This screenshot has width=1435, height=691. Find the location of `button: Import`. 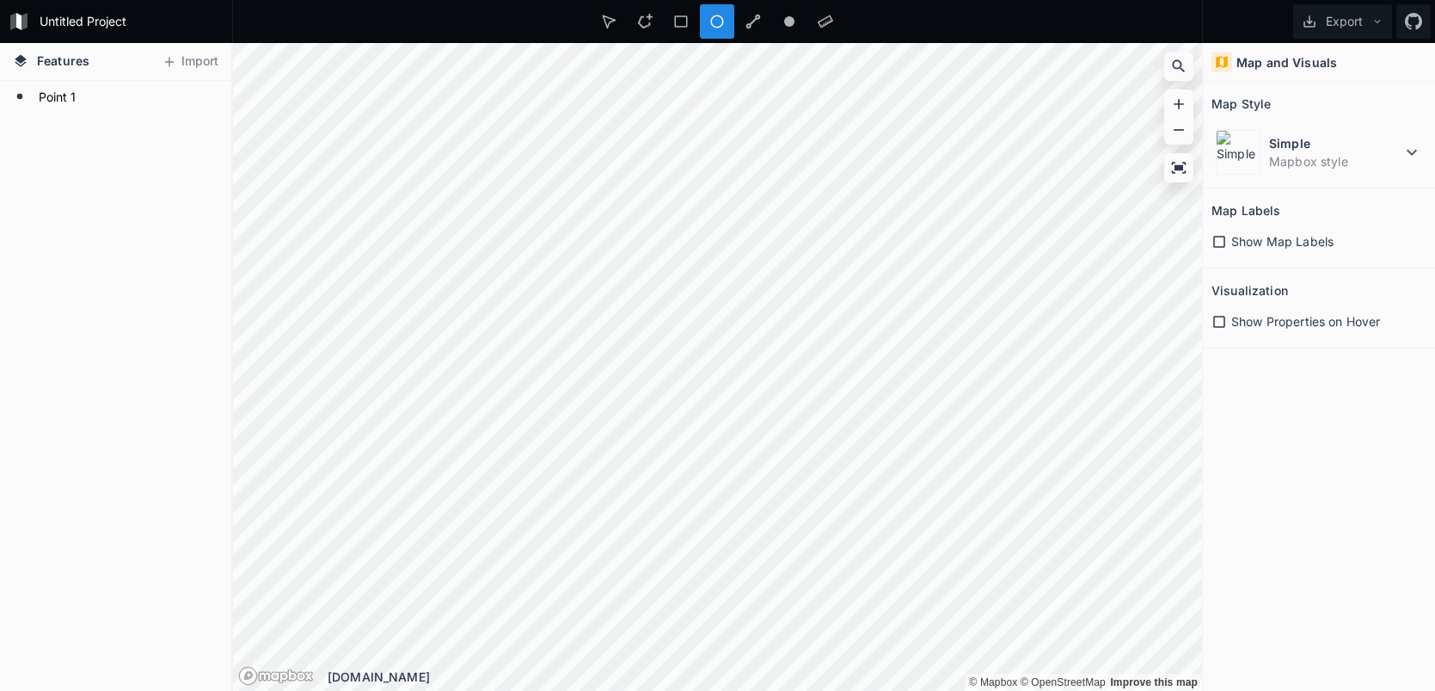

button: Import is located at coordinates (190, 62).